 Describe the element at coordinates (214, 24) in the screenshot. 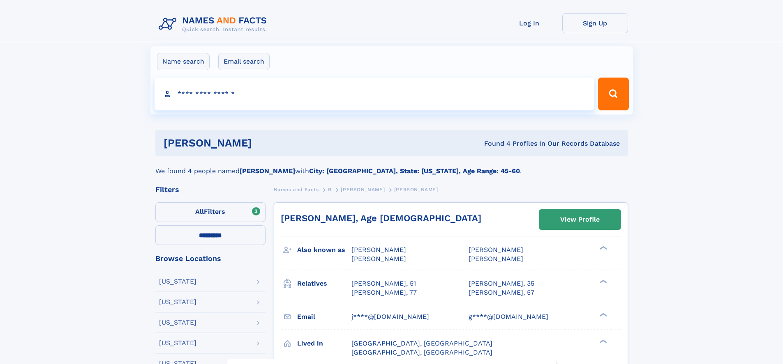

I see `img: Logo Names and Facts` at that location.